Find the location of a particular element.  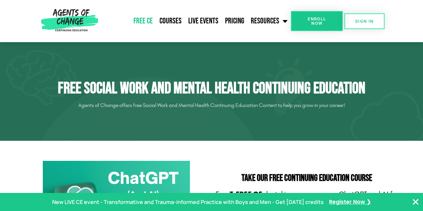

p: Earn by taking our course on ChatGPT and AI for Social Workers and Mental Health Professionals. is located at coordinates (307, 199).